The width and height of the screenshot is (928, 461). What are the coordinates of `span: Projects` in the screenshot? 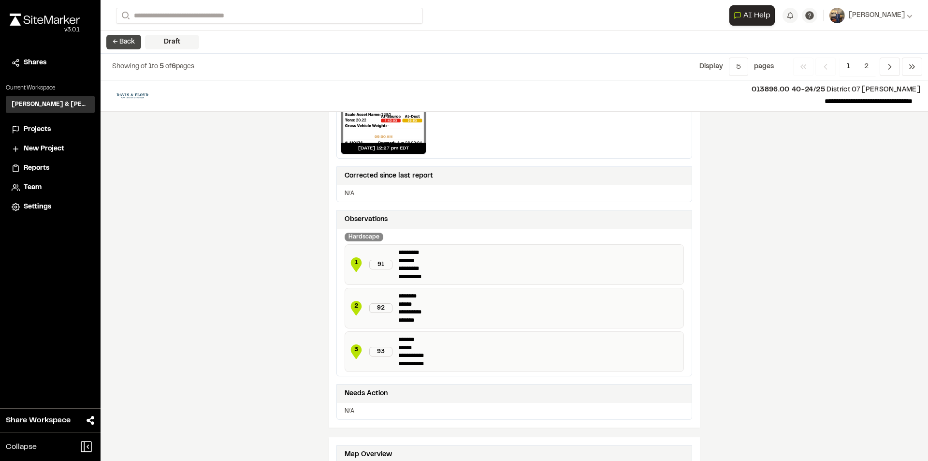 It's located at (37, 130).